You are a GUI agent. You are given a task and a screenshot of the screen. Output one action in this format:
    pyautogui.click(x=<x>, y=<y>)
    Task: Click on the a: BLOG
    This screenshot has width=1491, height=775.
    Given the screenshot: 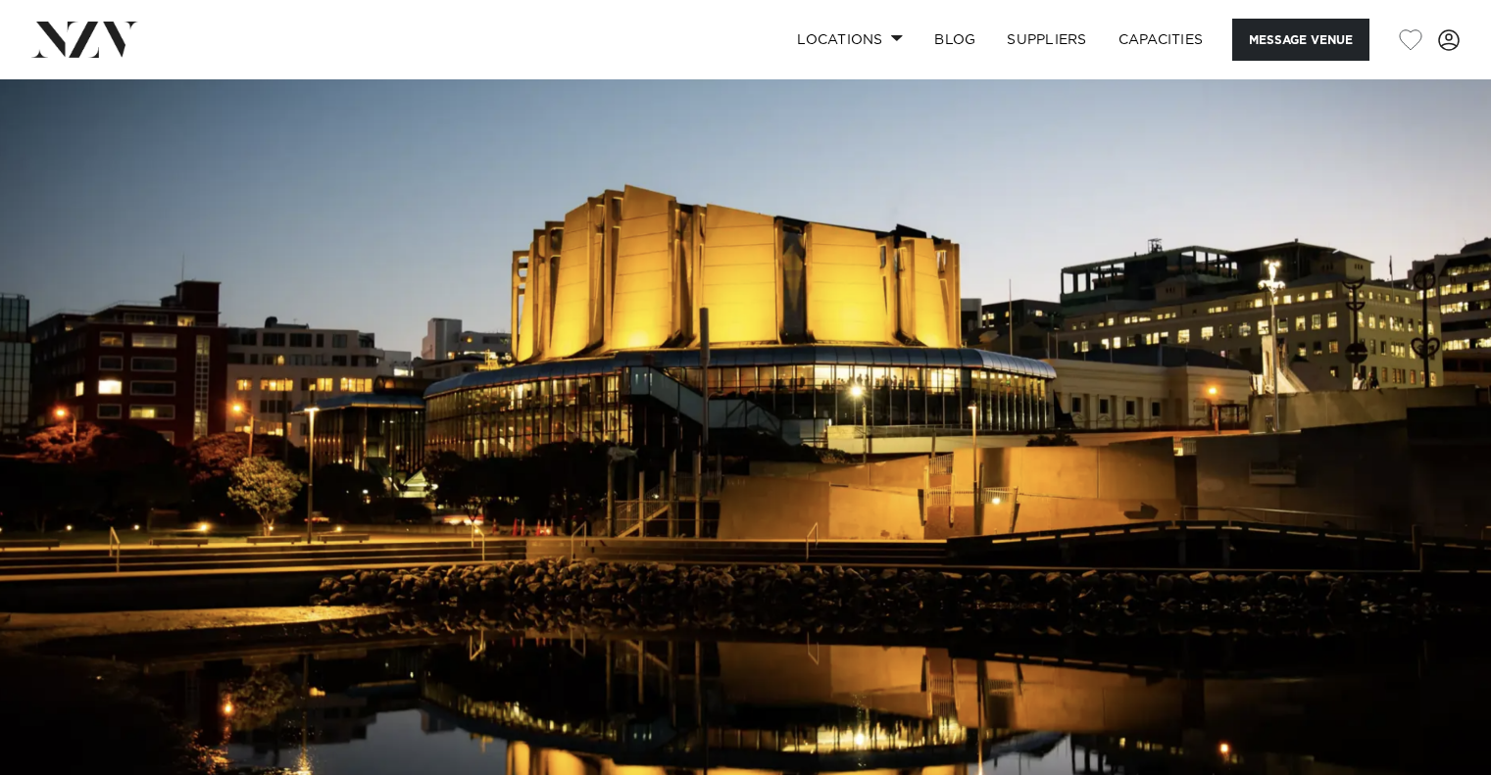 What is the action you would take?
    pyautogui.click(x=955, y=39)
    